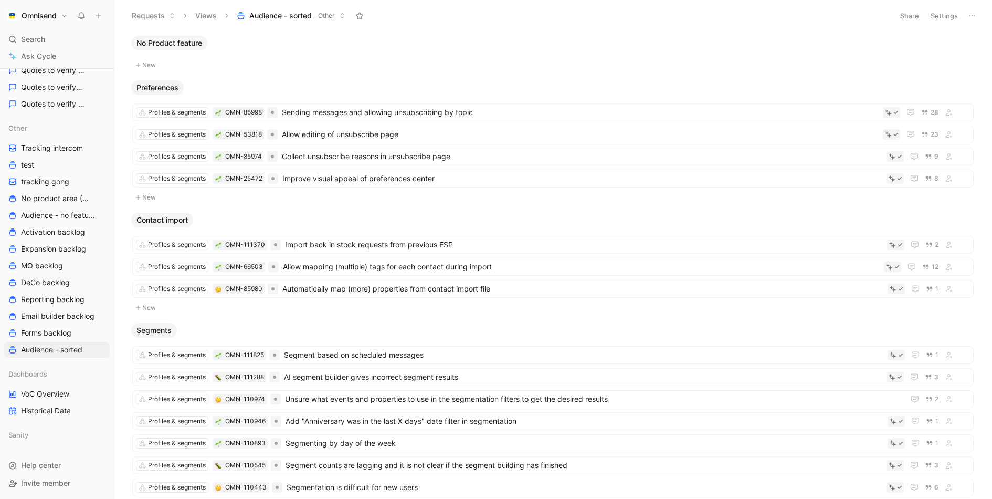 The image size is (992, 499). What do you see at coordinates (910, 16) in the screenshot?
I see `button: Share` at bounding box center [910, 16].